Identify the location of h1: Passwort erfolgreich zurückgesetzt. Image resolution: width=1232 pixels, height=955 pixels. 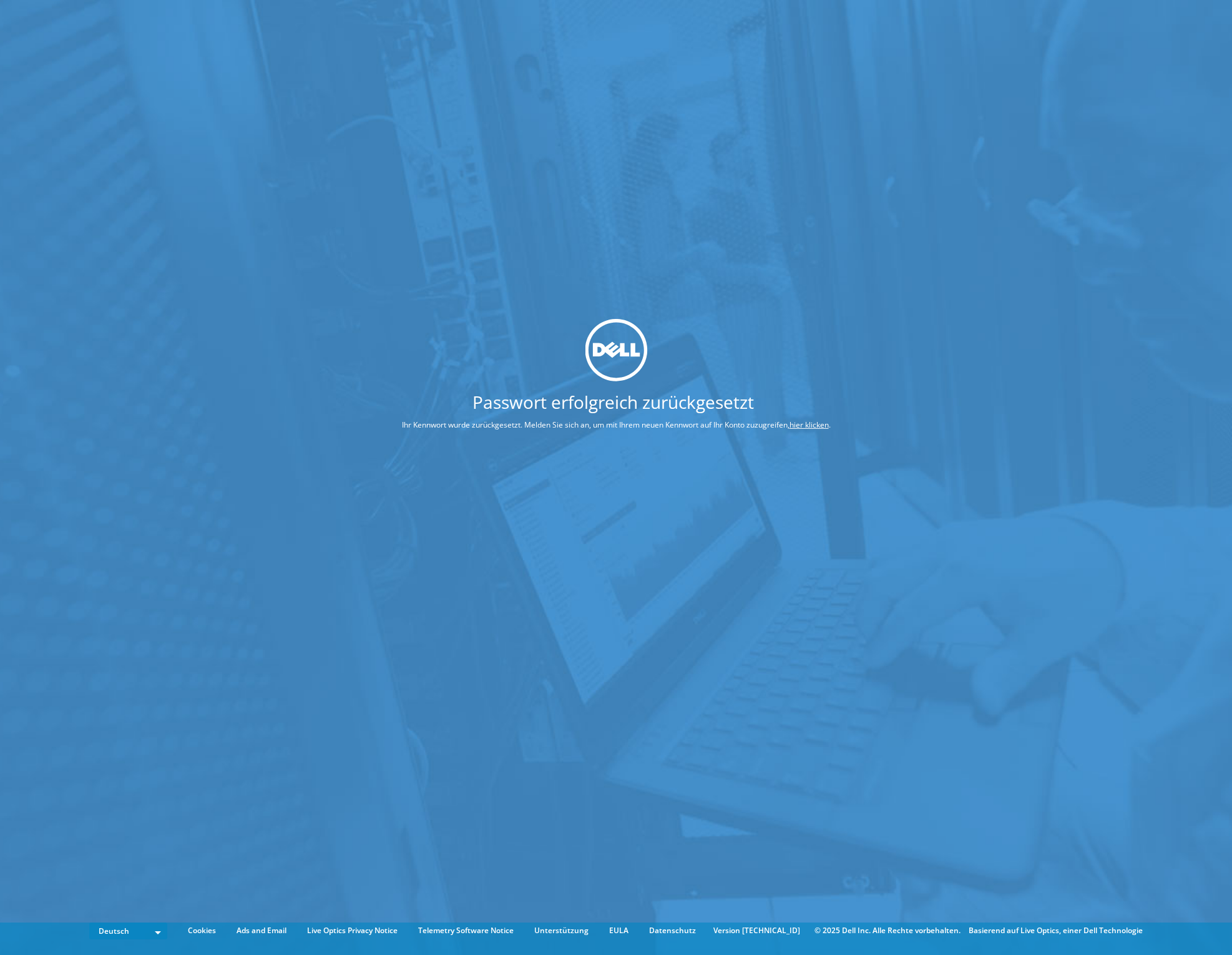
(613, 402).